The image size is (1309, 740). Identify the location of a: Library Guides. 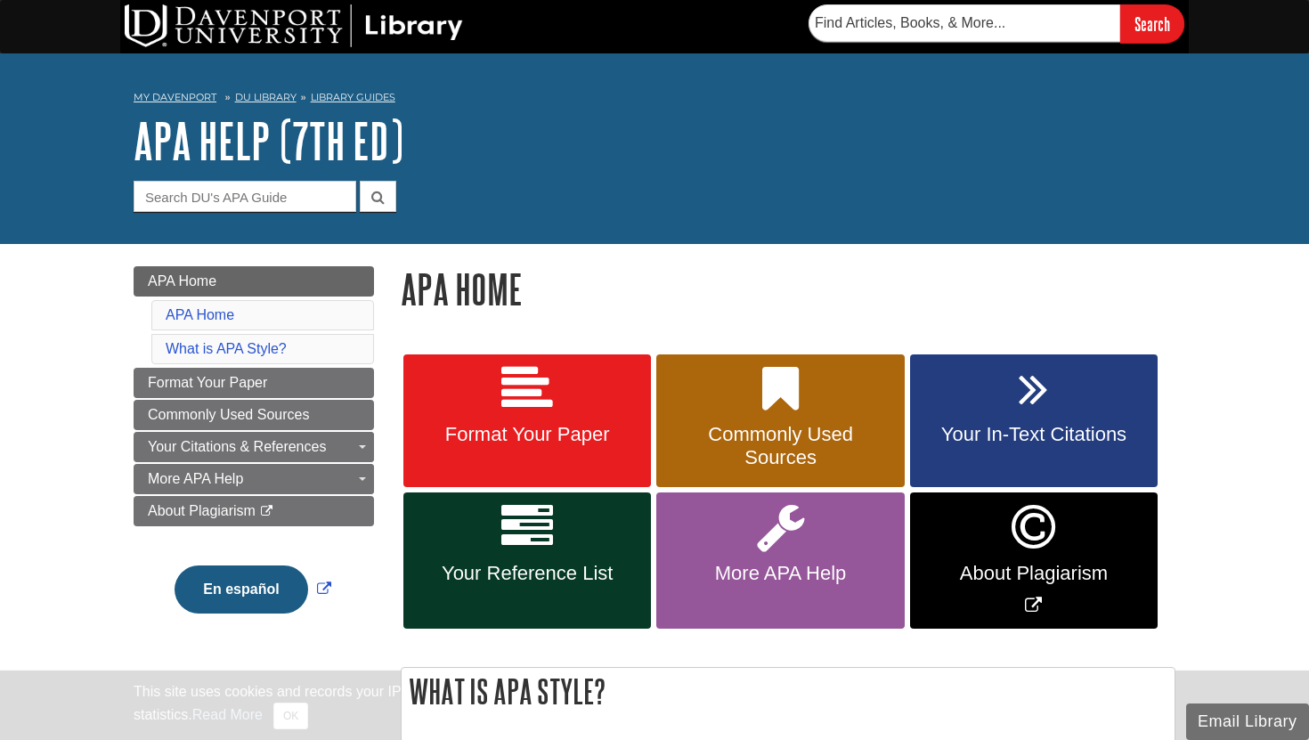
(353, 97).